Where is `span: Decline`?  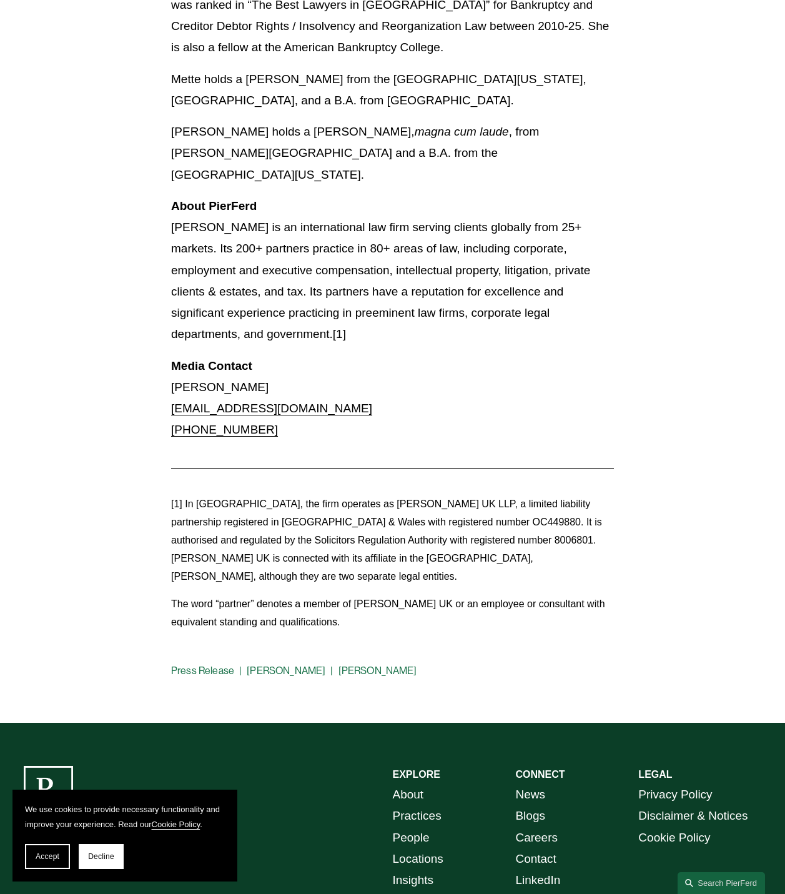 span: Decline is located at coordinates (101, 857).